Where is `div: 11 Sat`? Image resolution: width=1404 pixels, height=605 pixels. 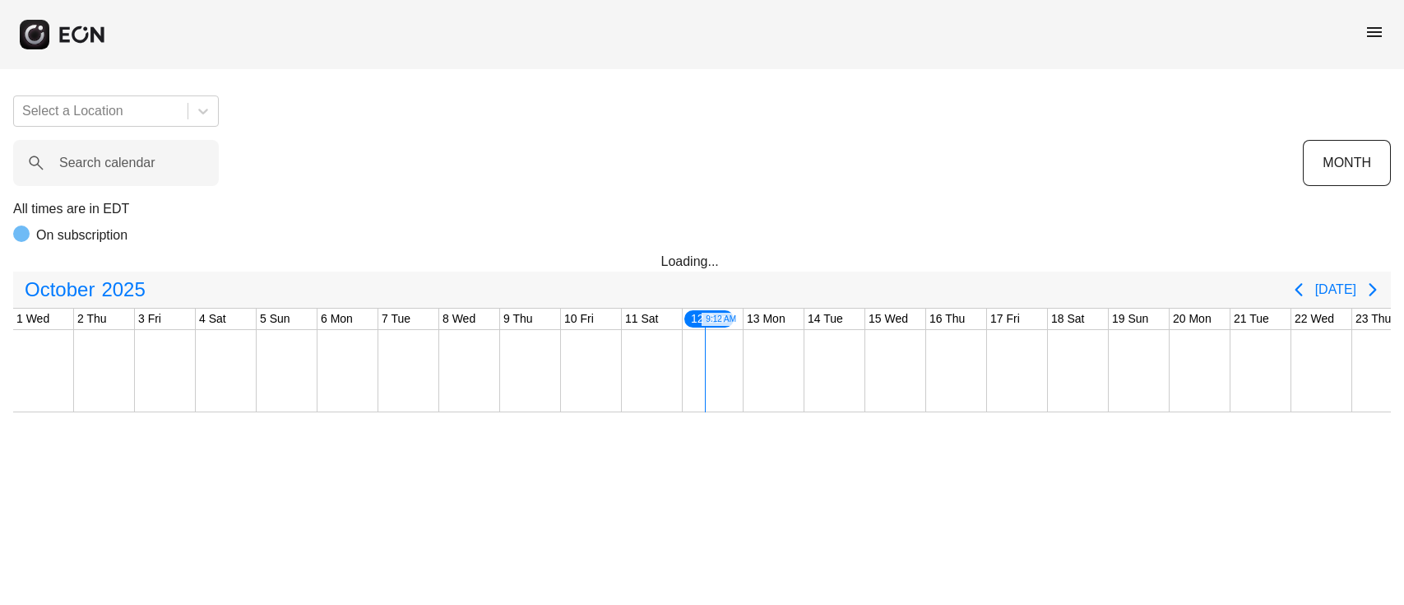
div: 11 Sat is located at coordinates (642, 318).